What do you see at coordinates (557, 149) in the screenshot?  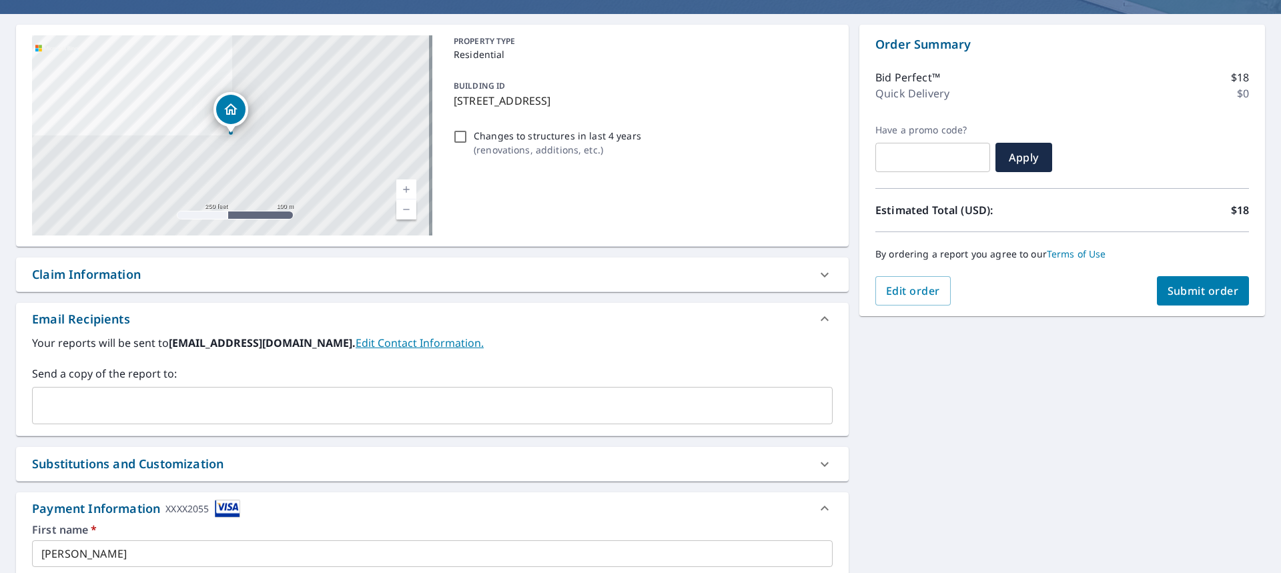 I see `p: ( renovations, additions, etc. )` at bounding box center [557, 149].